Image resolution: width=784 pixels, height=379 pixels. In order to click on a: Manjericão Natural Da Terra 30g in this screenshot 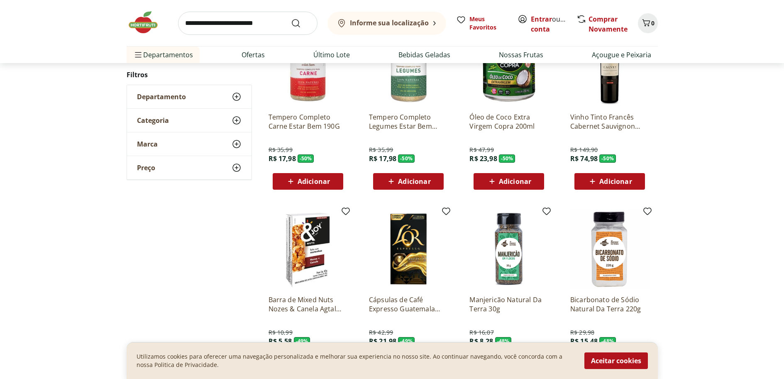, I will do `click(509, 304)`.